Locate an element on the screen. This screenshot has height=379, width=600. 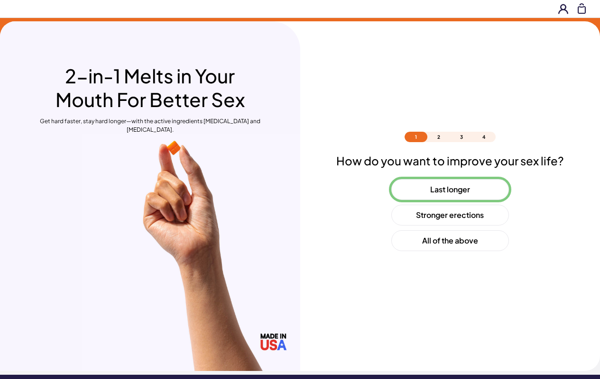
button: Last longer is located at coordinates (450, 190).